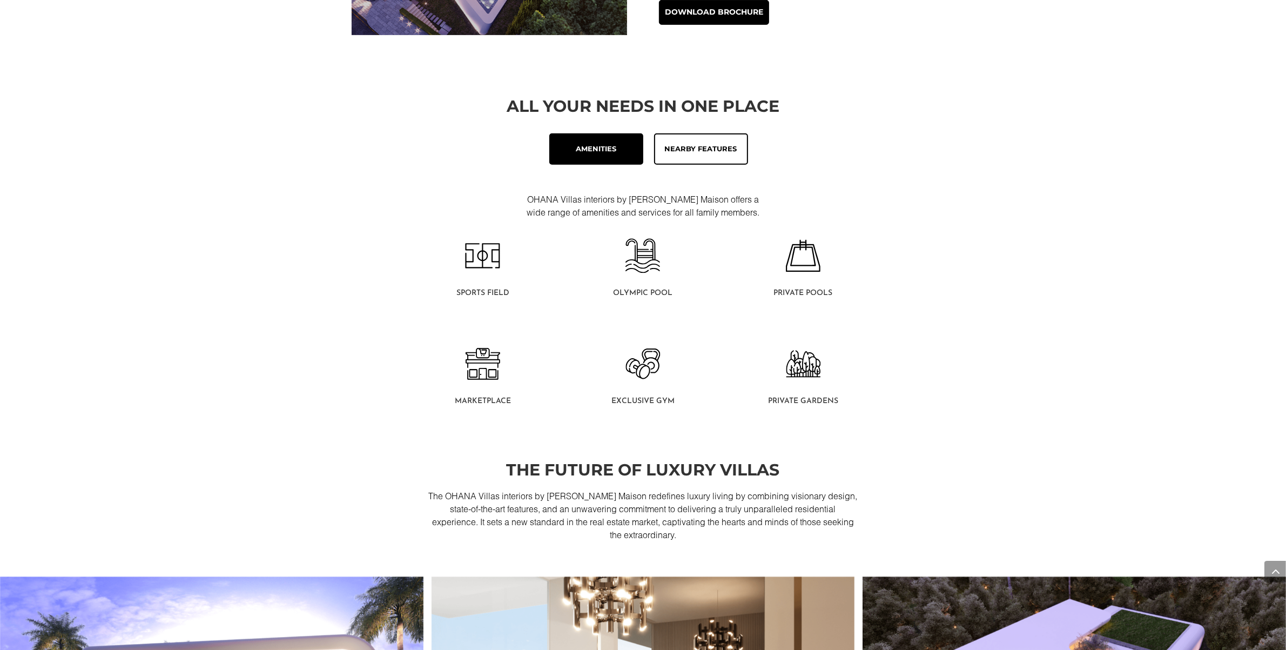 This screenshot has height=650, width=1286. Describe the element at coordinates (483, 401) in the screenshot. I see `span: MArketplace` at that location.